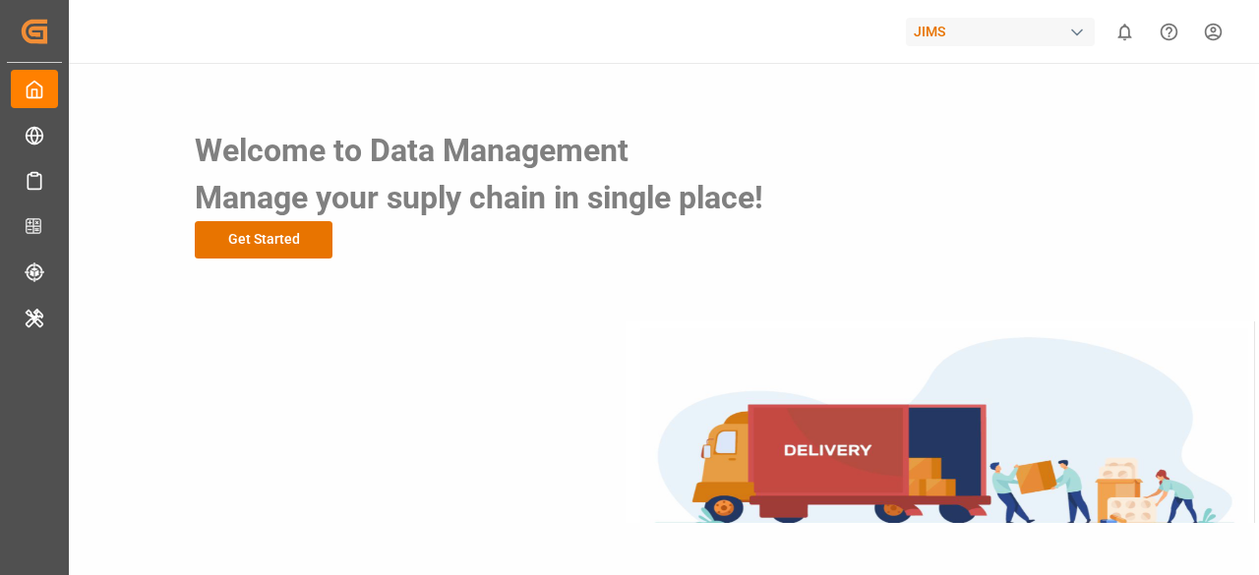 This screenshot has height=575, width=1259. I want to click on img: Delivery Truck, so click(940, 422).